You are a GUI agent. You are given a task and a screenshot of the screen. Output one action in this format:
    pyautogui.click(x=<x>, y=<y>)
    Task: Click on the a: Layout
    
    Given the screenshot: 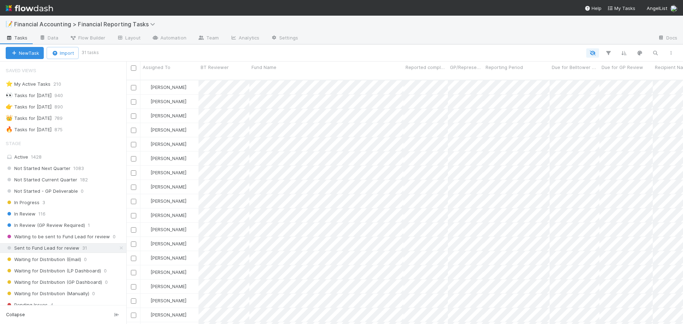 What is the action you would take?
    pyautogui.click(x=128, y=38)
    